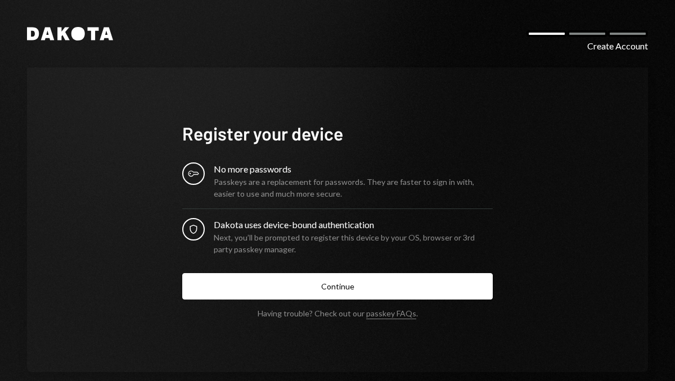 The image size is (675, 381). Describe the element at coordinates (353, 188) in the screenshot. I see `div: Passkeys are a replacement for passwords. They are faster to sign in with, easier to use and much...` at that location.